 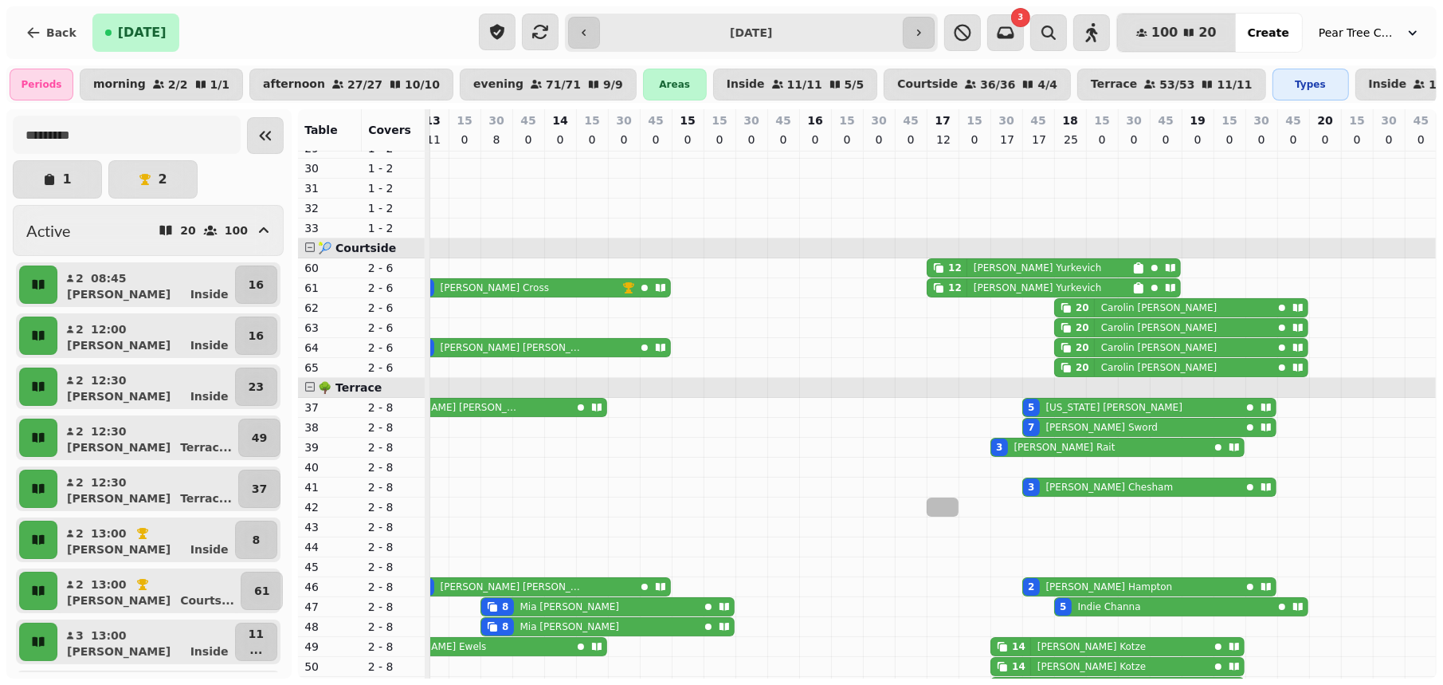 What do you see at coordinates (108, 329) in the screenshot?
I see `p: 12:00` at bounding box center [108, 329].